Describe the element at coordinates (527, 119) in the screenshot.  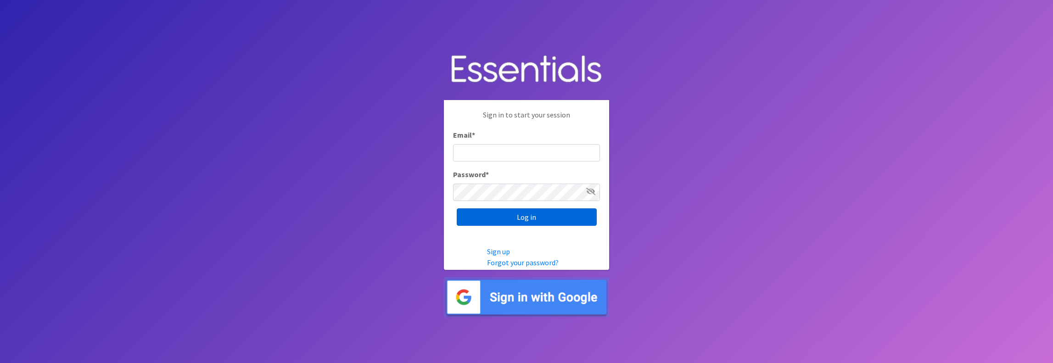
I see `p: Sign in to start your session` at that location.